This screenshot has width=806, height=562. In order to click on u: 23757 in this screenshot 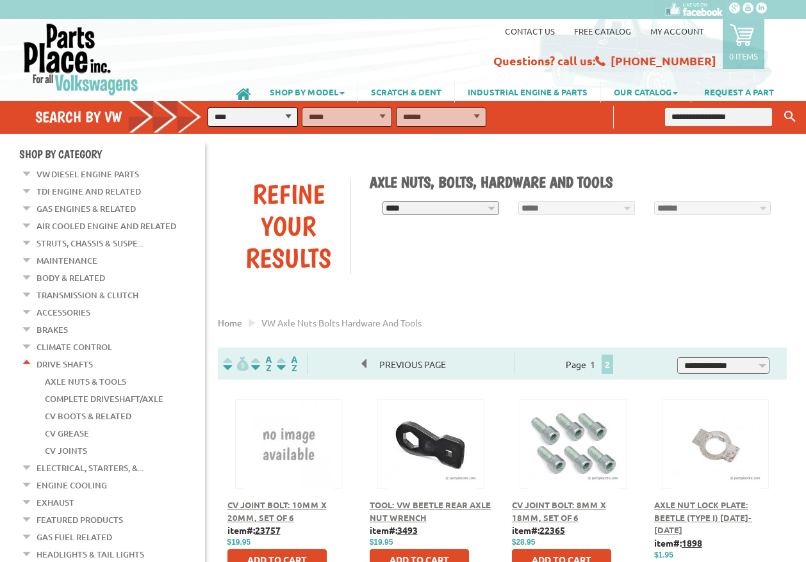, I will do `click(268, 530)`.